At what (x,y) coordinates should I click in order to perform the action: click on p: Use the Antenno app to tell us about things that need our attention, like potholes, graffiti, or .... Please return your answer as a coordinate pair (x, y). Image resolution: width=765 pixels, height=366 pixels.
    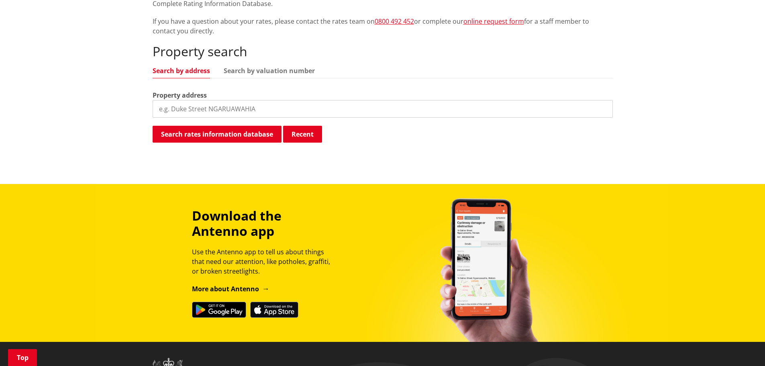
    Looking at the image, I should click on (265, 262).